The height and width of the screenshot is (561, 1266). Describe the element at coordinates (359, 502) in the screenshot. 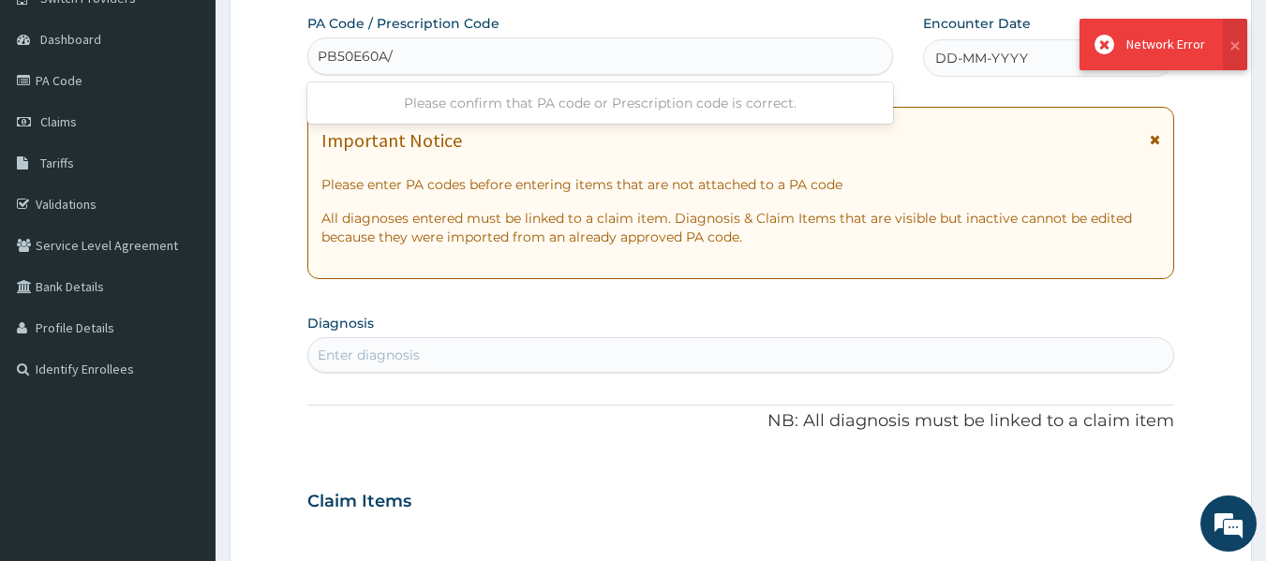

I see `h3: Claim Items` at that location.